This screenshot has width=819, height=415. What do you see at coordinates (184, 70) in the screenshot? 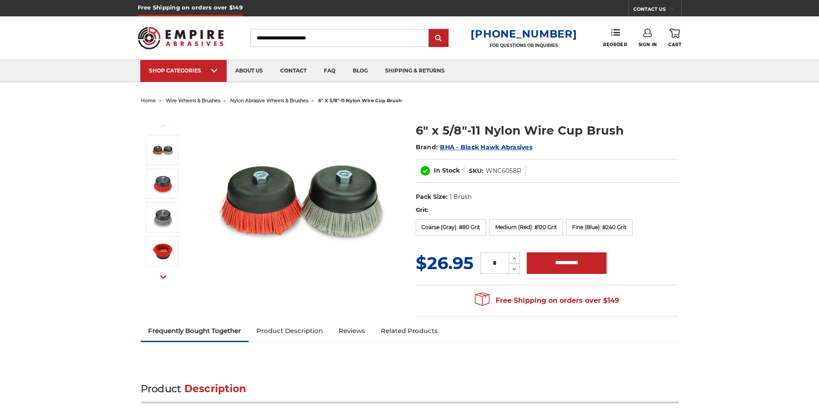
I see `div: SHOP CATEGORIES` at bounding box center [184, 70].